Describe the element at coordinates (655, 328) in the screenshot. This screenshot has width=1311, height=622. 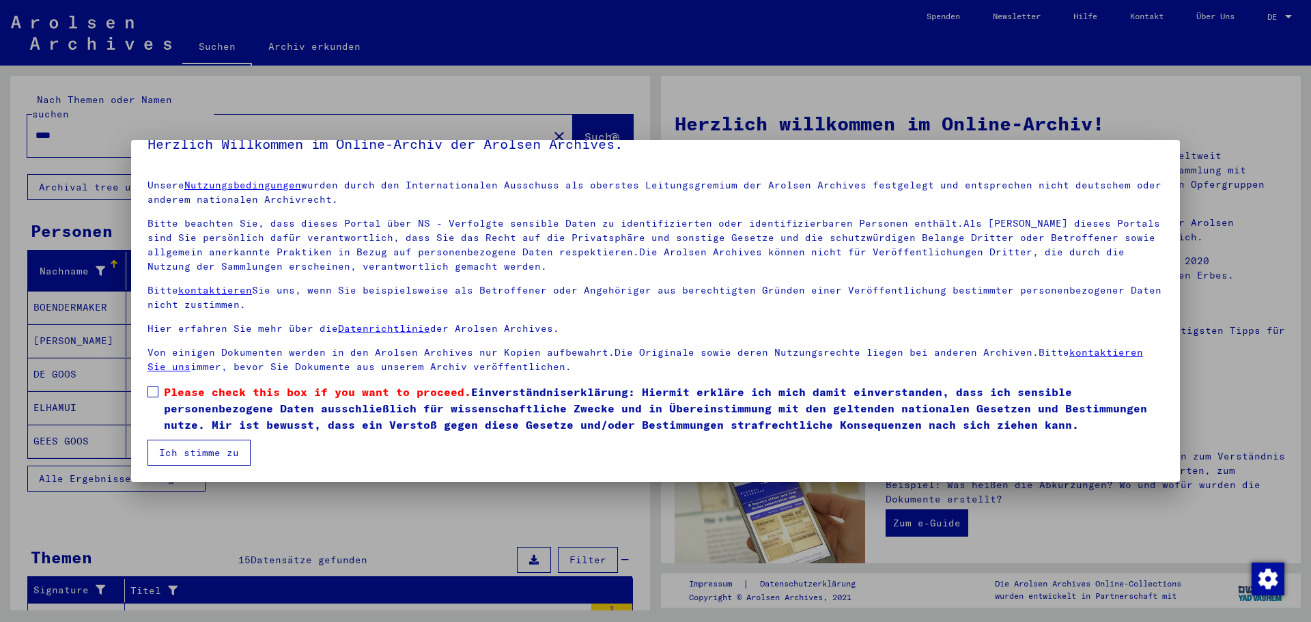
I see `p: Hier erfahren Sie mehr über die der Arolsen Archives.` at that location.